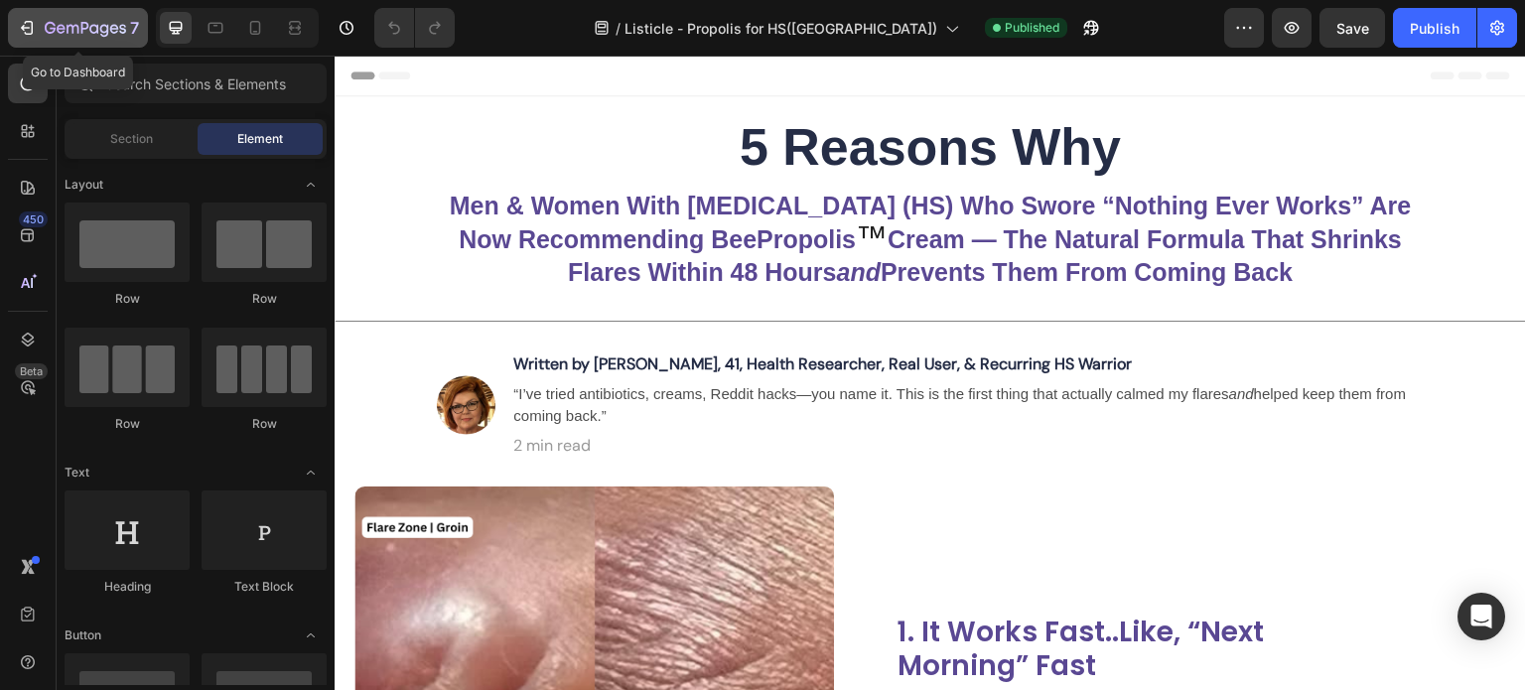  I want to click on div: Text Block, so click(264, 587).